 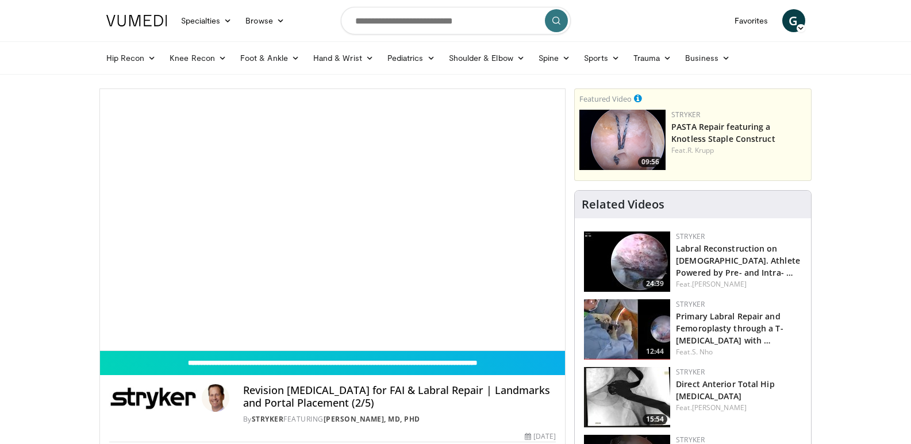 What do you see at coordinates (333, 220) in the screenshot?
I see `video-js: Video Player` at bounding box center [333, 220].